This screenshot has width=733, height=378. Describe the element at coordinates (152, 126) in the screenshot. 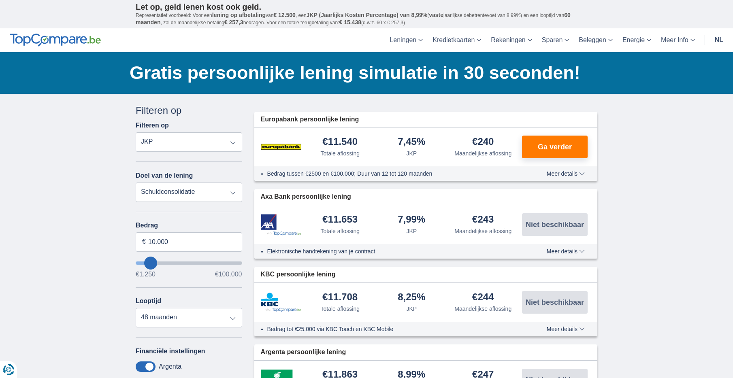

I see `label: Filteren op` at that location.